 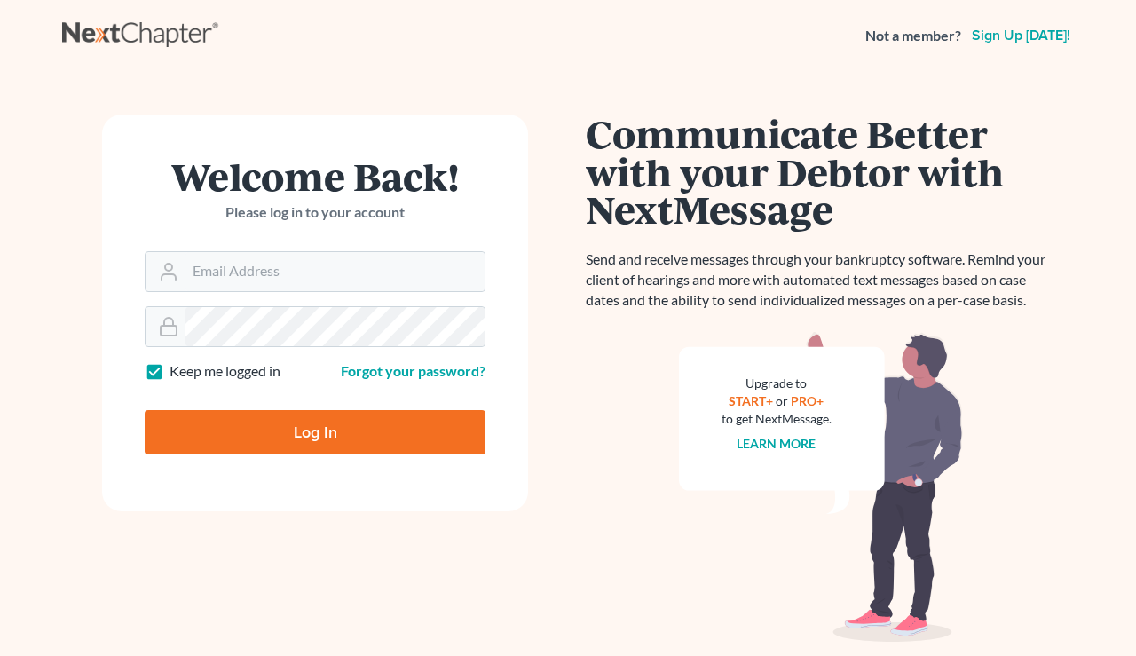 I want to click on input: Log In, so click(x=315, y=432).